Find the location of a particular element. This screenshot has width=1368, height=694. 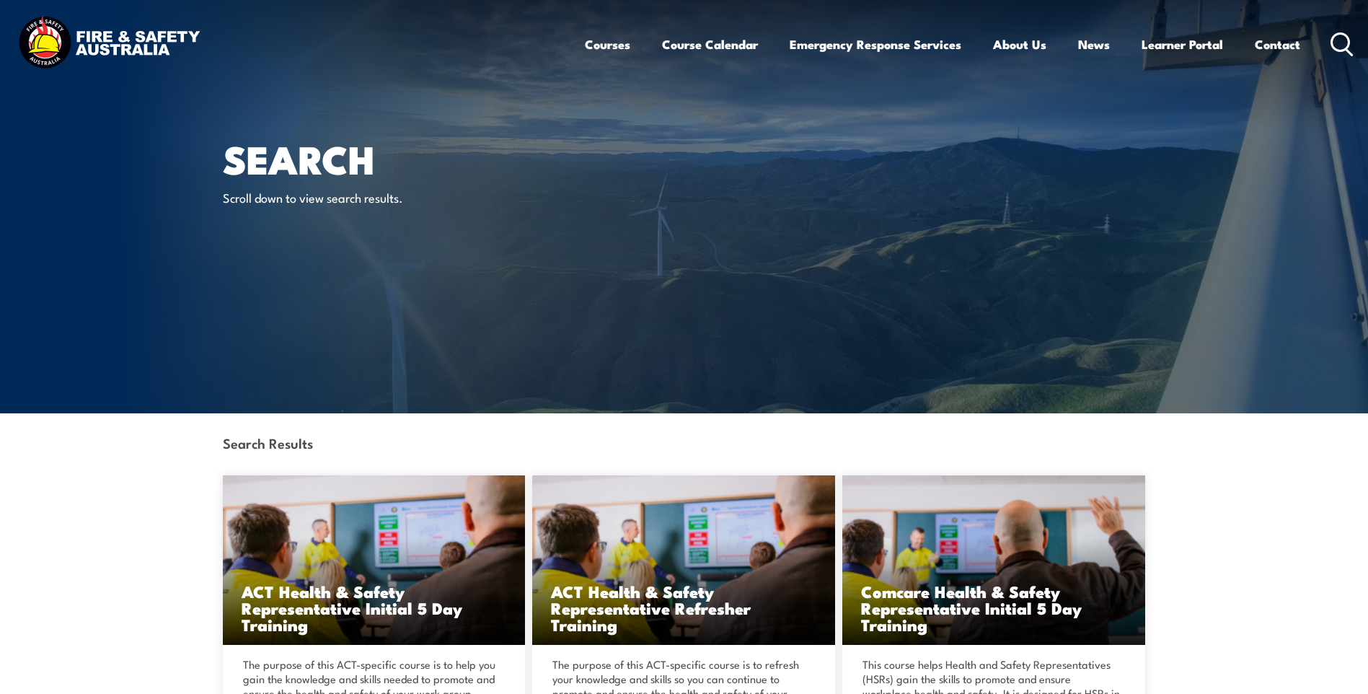

h3: ACT Health & Safety Representative Initial 5 Day Training is located at coordinates (374, 607).